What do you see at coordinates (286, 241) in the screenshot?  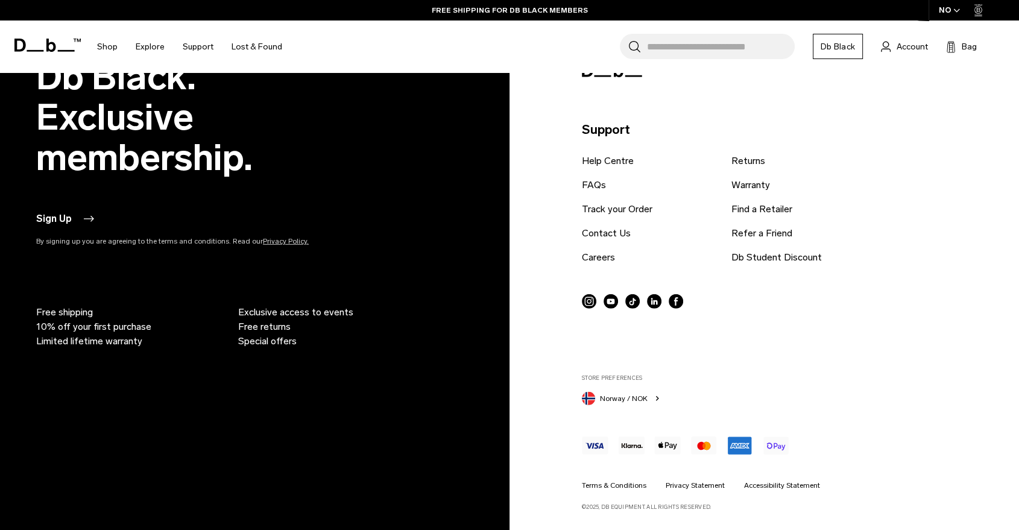 I see `a: Privacy Policy.` at bounding box center [286, 241].